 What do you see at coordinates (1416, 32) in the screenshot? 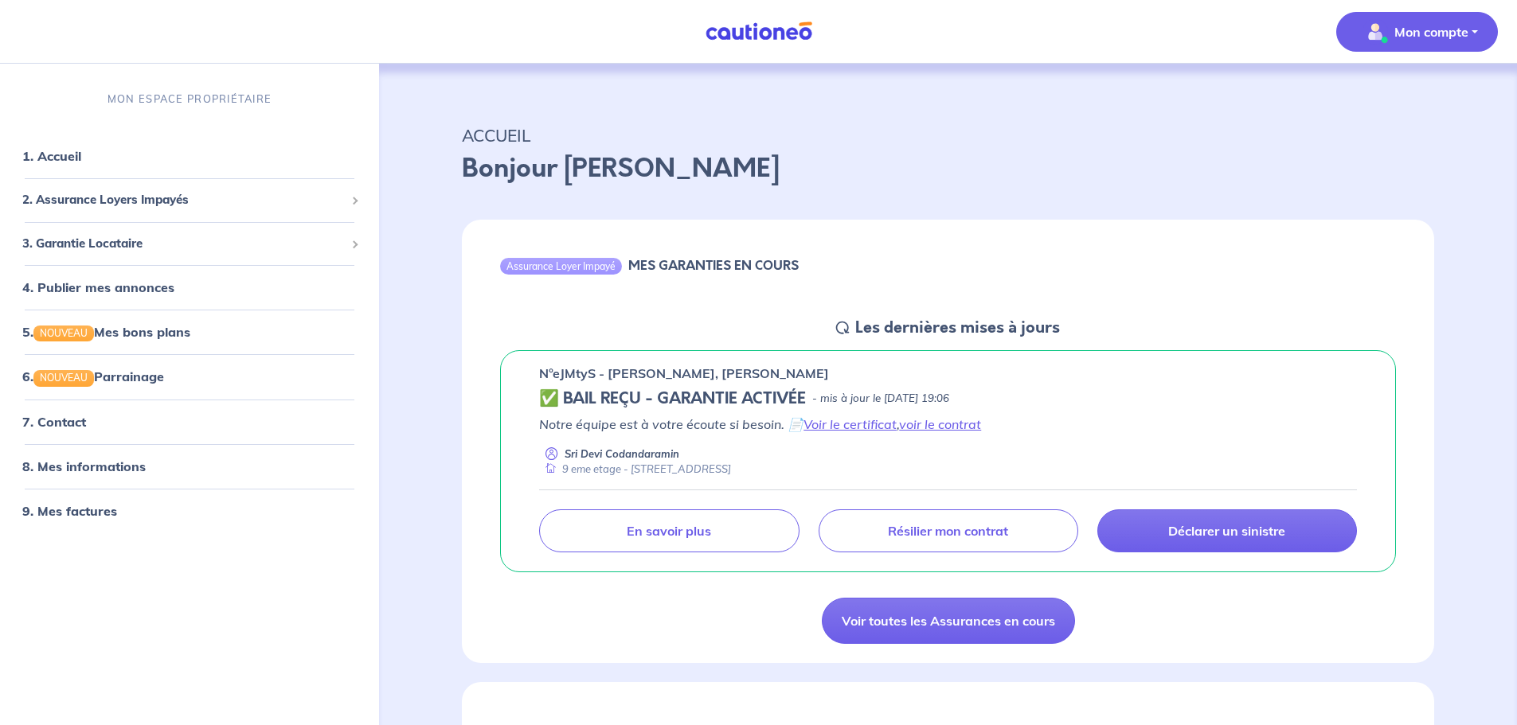
I see `button: illu_account_valid_menu.svgMon compte` at bounding box center [1416, 32].